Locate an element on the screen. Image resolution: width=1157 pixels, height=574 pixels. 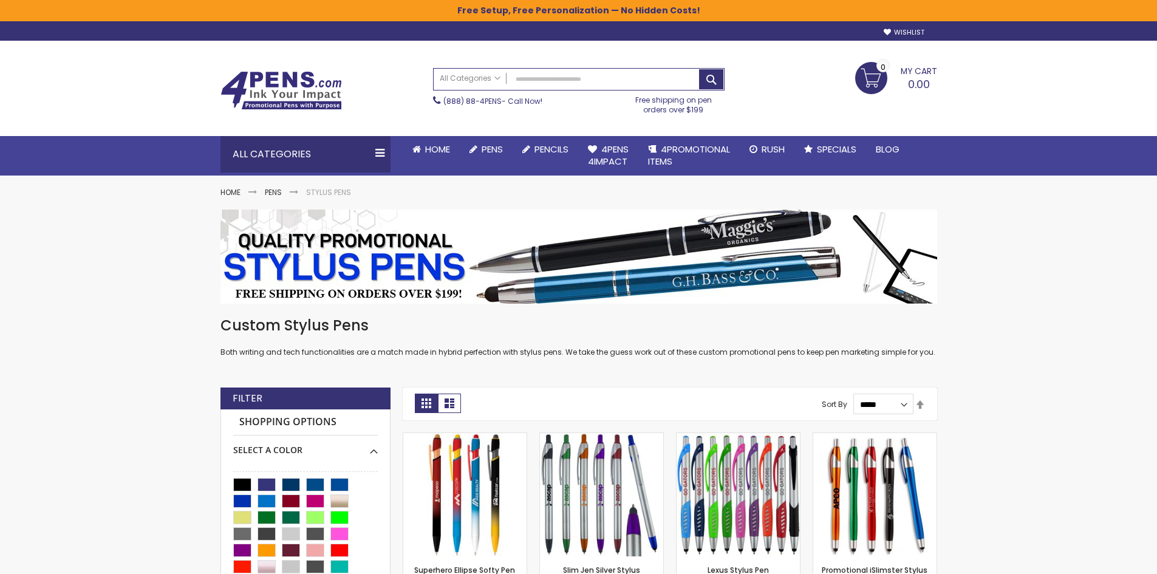
img: Superhero Ellipse Softy Pen with Stylus - Laser Engraved is located at coordinates (464, 494).